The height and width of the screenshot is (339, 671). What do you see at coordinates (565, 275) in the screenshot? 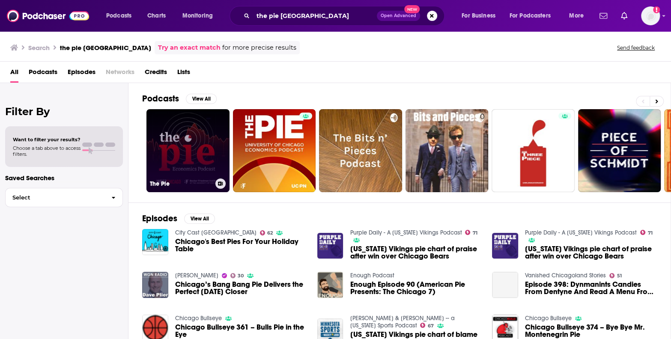
I see `a: Vanished Chicagoland Stories` at bounding box center [565, 275].